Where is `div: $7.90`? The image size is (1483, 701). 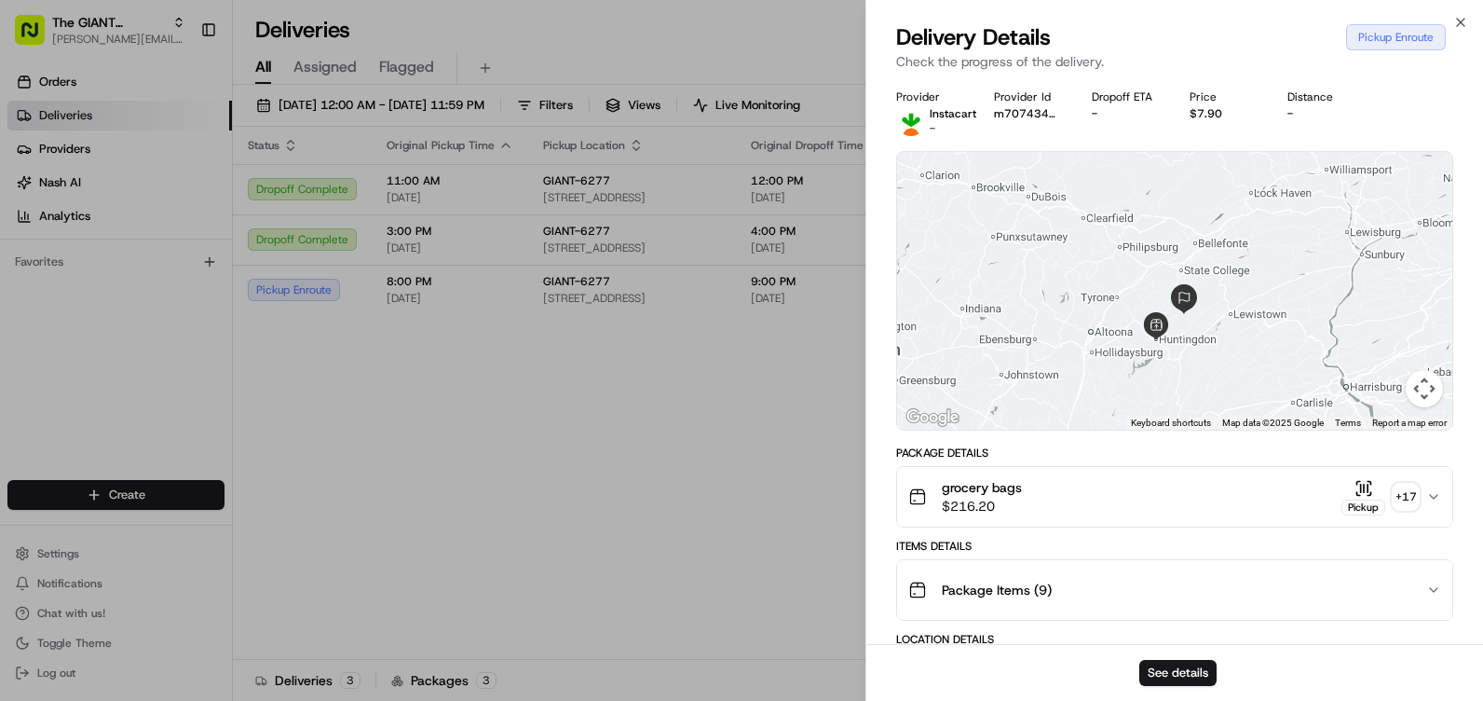 div: $7.90 is located at coordinates (1223, 114).